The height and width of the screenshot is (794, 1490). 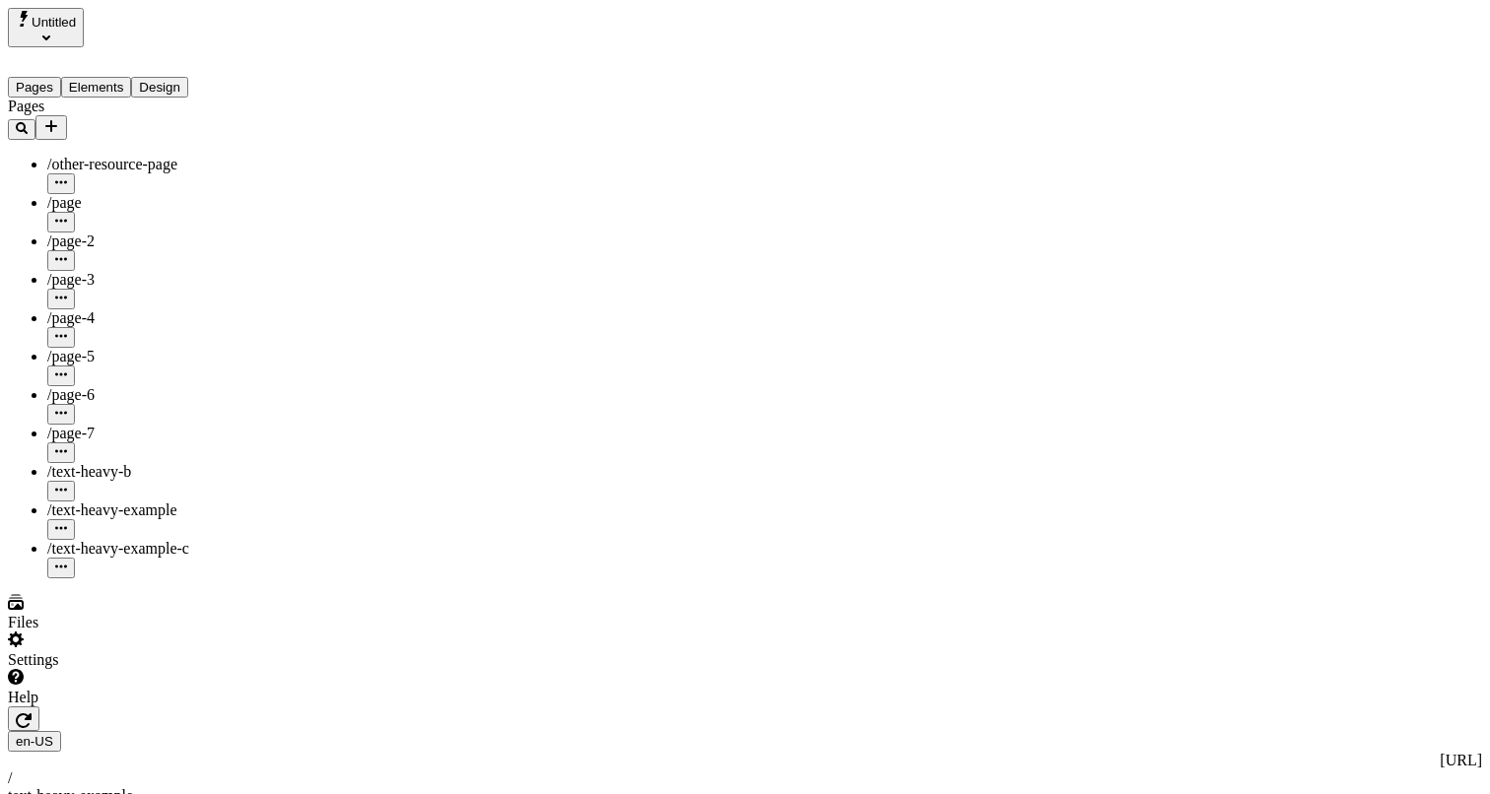 I want to click on span: /text-heavy-b, so click(x=89, y=471).